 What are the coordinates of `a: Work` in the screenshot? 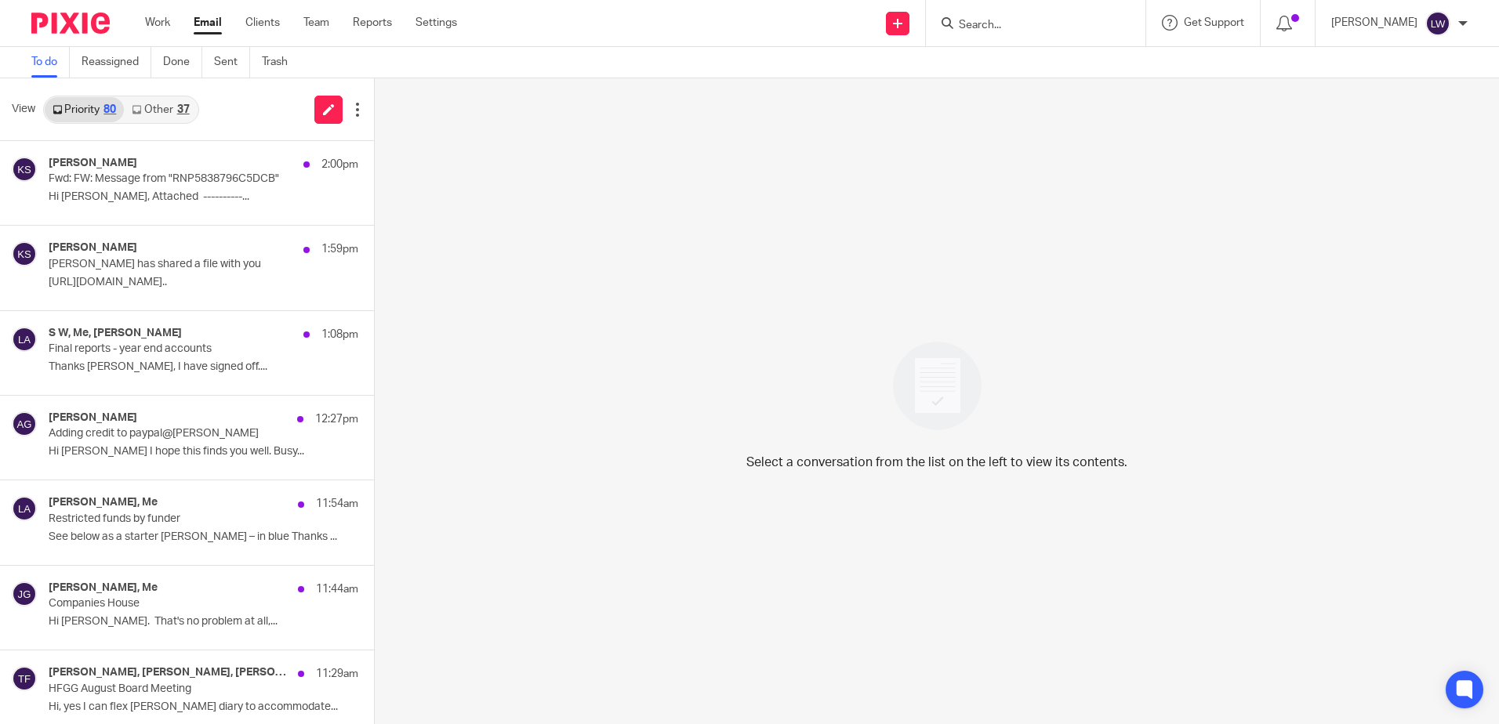 It's located at (158, 23).